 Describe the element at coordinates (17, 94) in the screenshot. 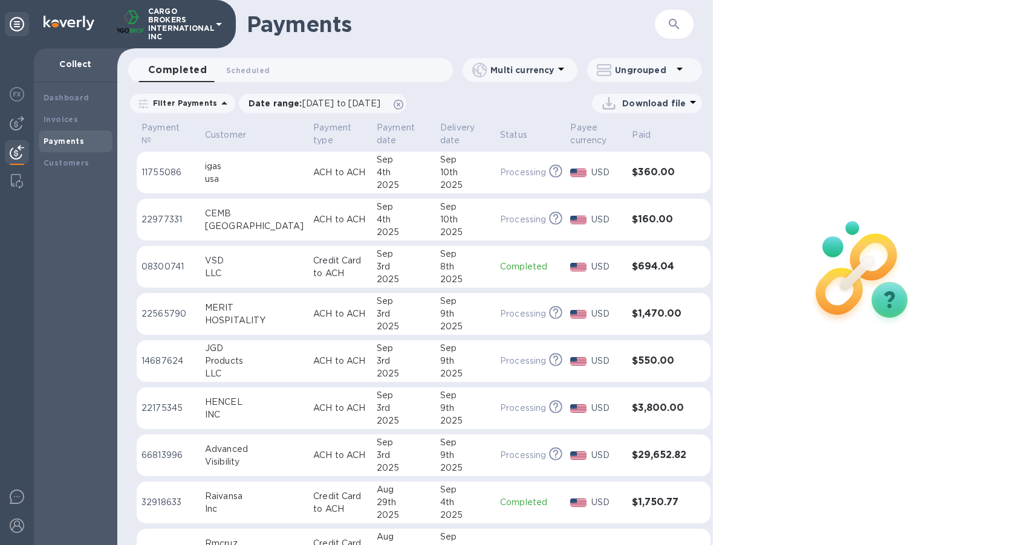

I see `img: Foreign exchange` at that location.